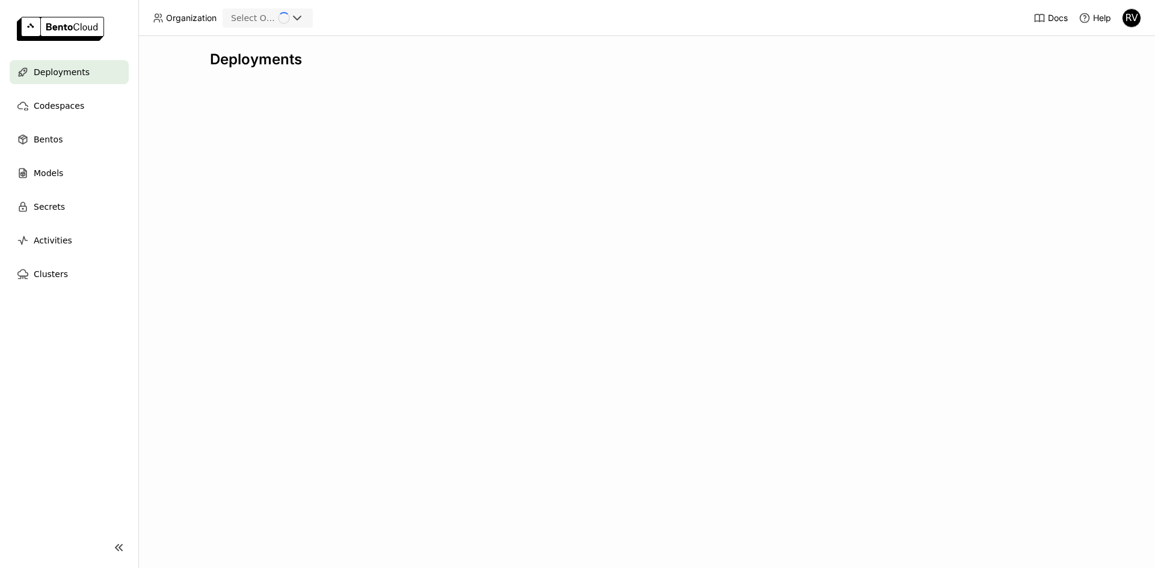 This screenshot has width=1155, height=568. Describe the element at coordinates (1050, 18) in the screenshot. I see `a: Docs` at that location.